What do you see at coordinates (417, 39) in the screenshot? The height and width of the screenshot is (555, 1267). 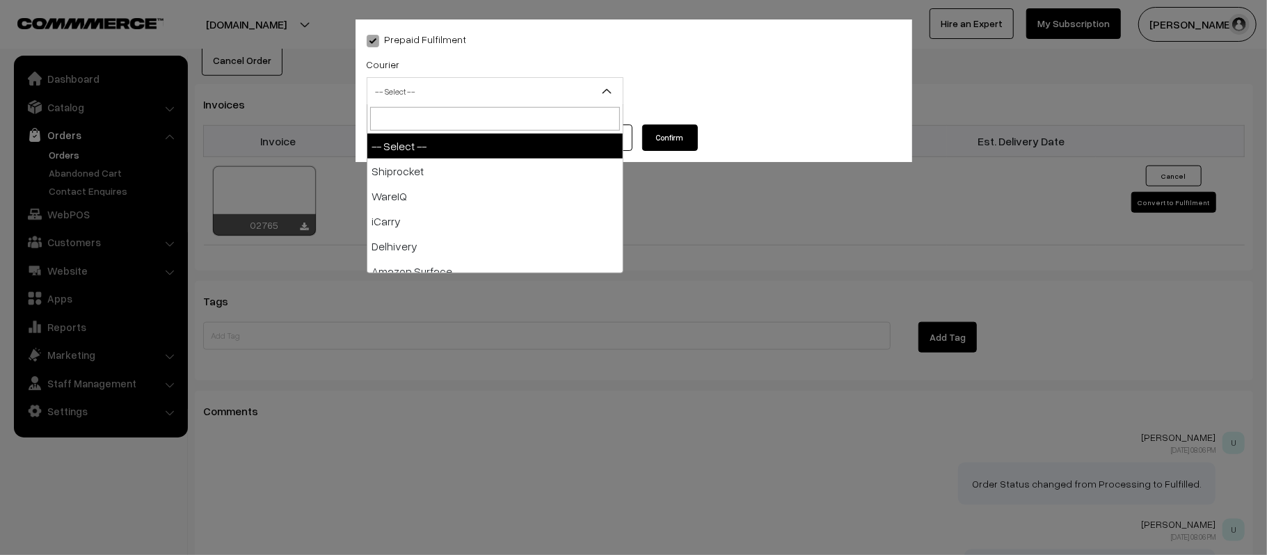 I see `label: Prepaid Fulfilment` at bounding box center [417, 39].